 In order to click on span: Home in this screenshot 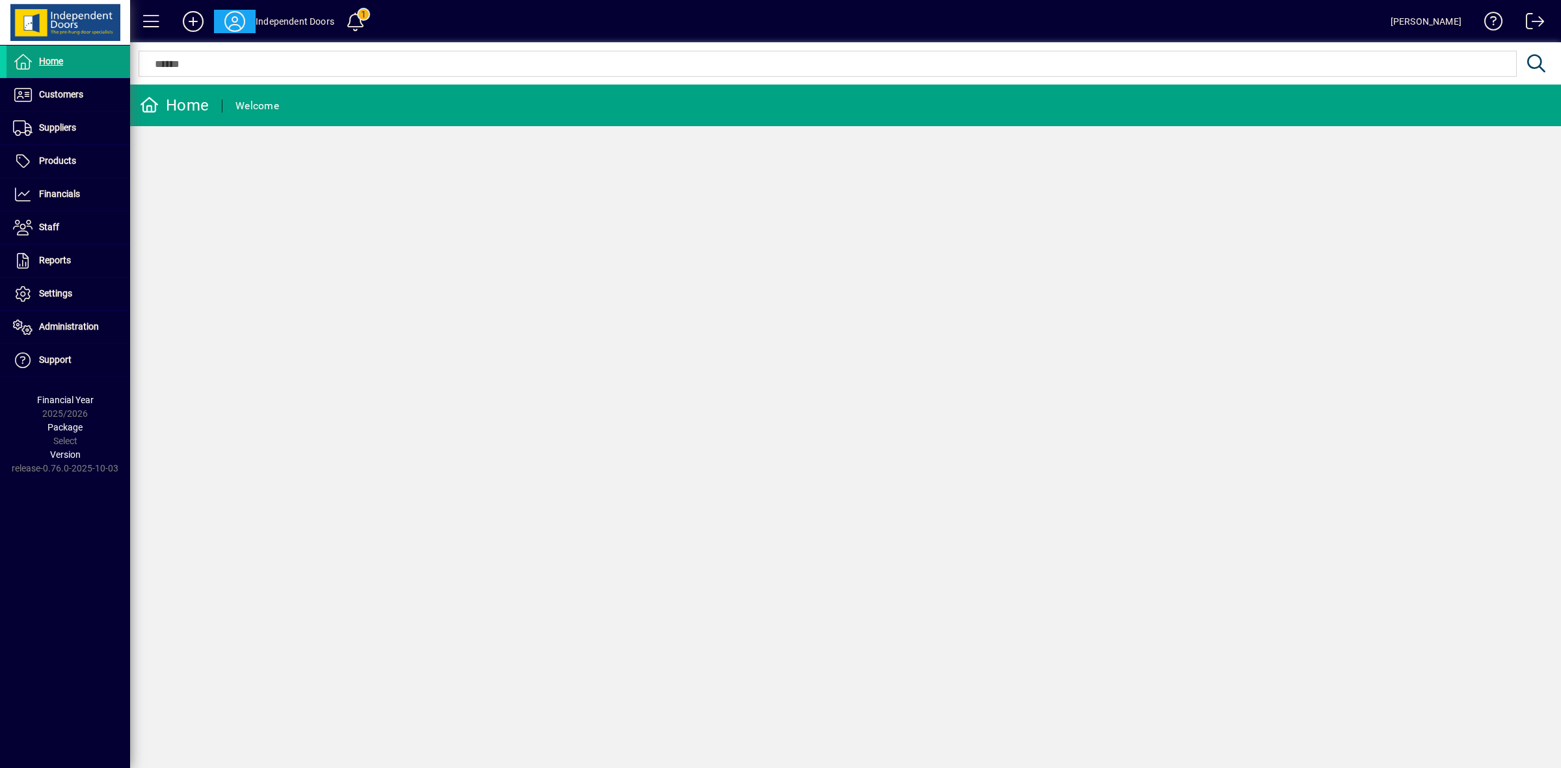, I will do `click(51, 61)`.